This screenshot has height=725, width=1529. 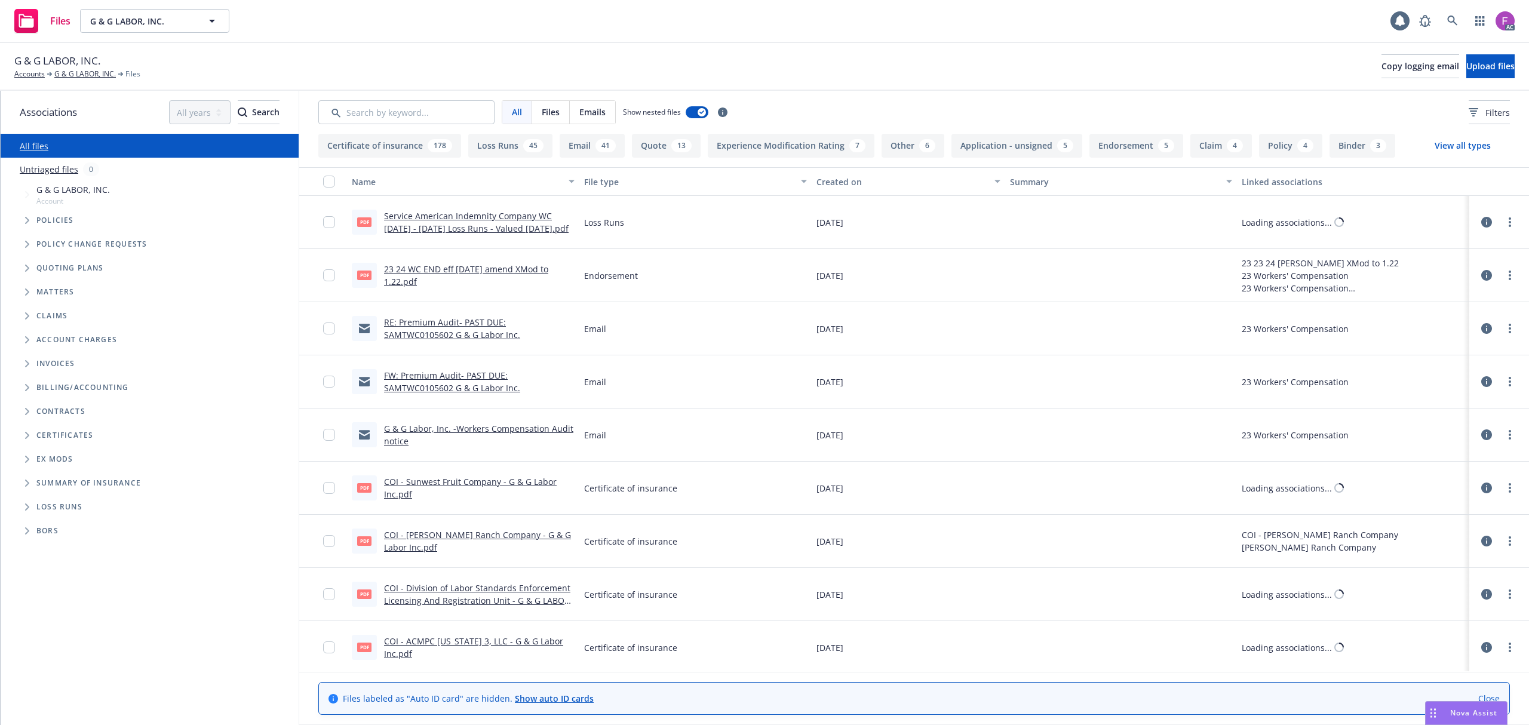 I want to click on span: Matters, so click(x=55, y=292).